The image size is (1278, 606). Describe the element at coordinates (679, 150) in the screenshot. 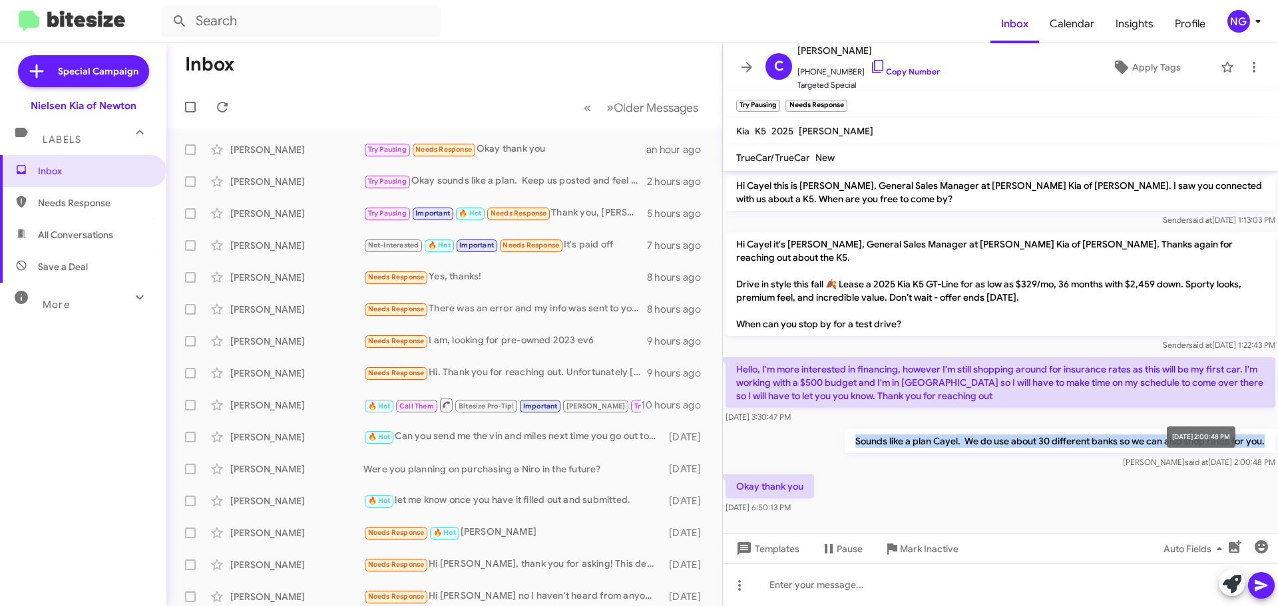

I see `div: an hour ago` at that location.